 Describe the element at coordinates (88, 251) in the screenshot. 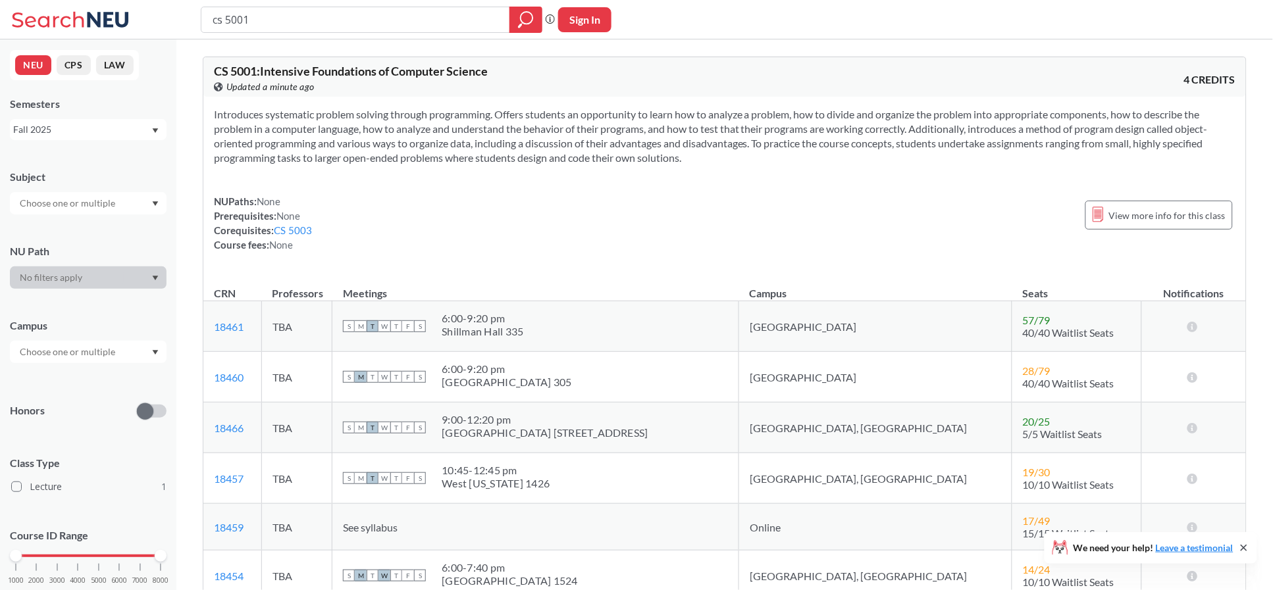

I see `div: NU Path` at that location.